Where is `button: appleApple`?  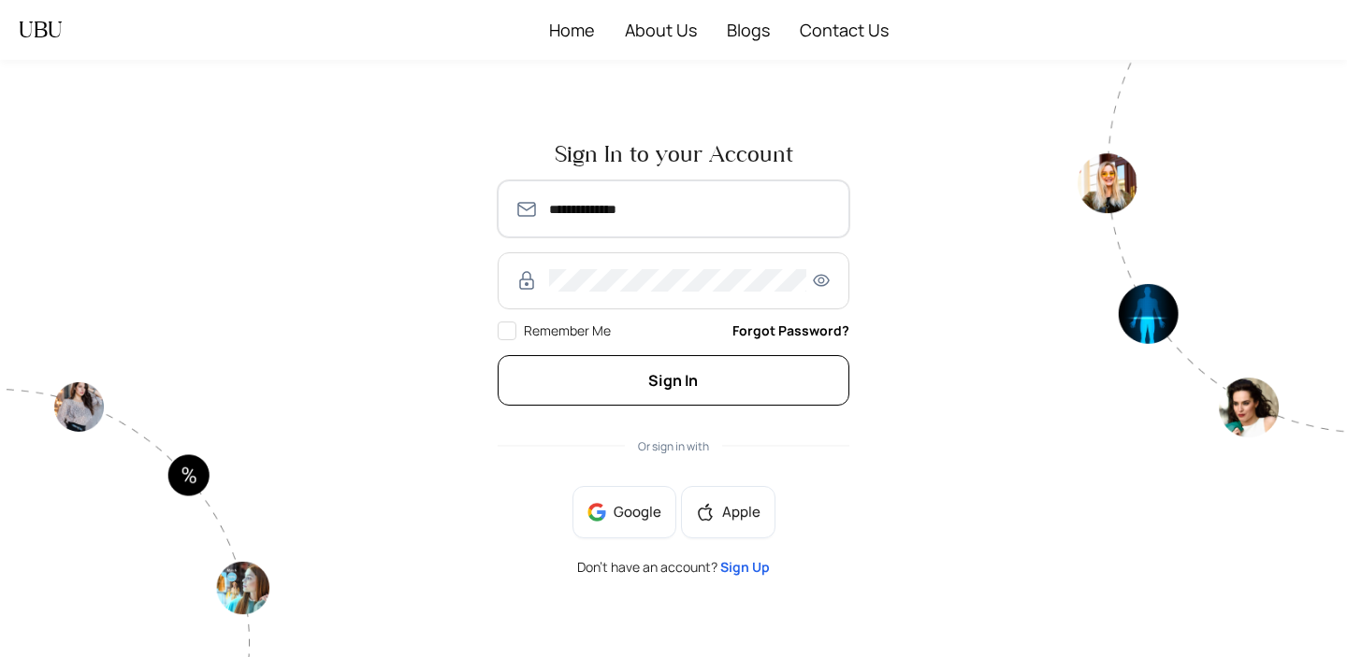
button: appleApple is located at coordinates (728, 512).